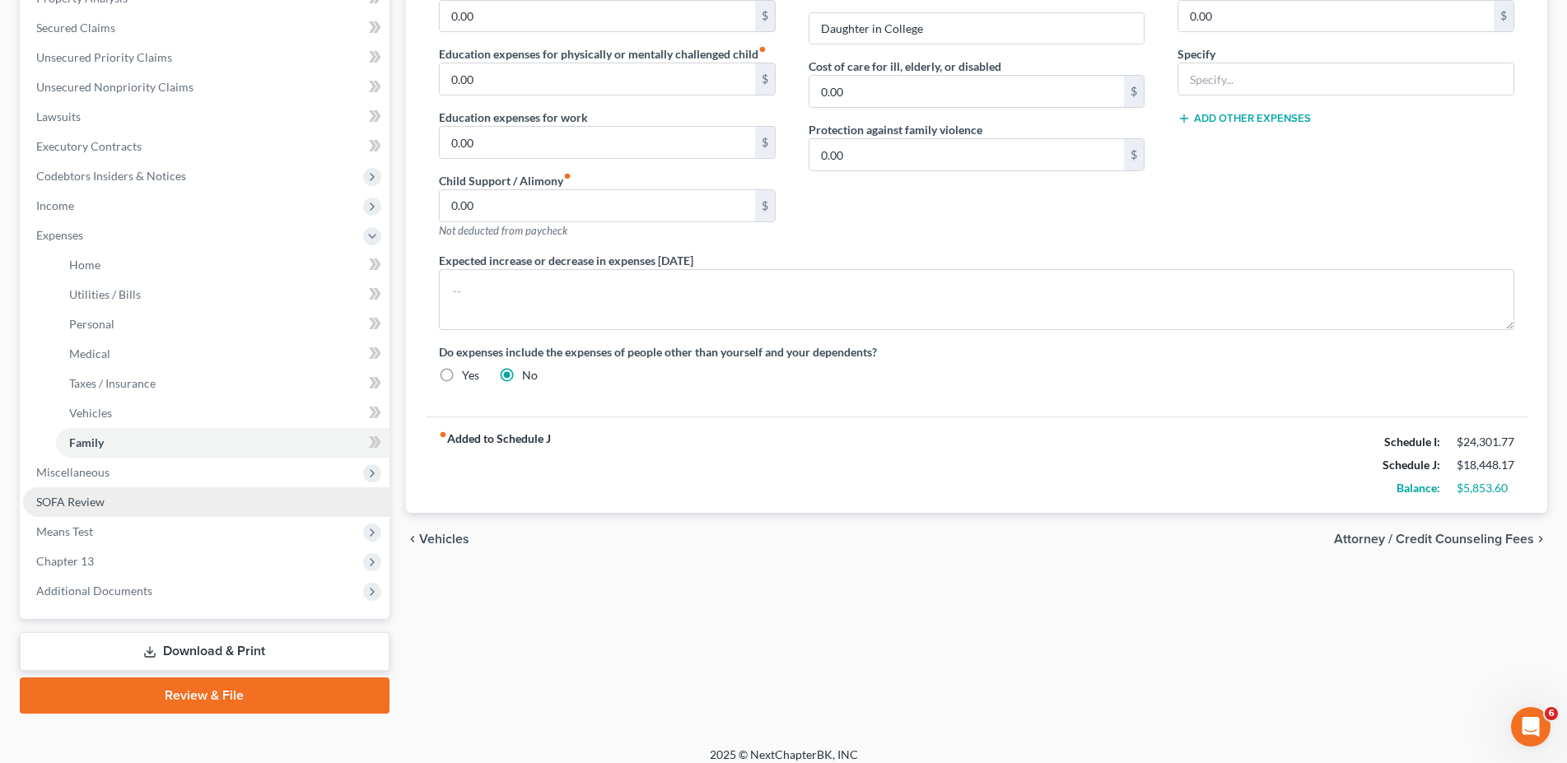 This screenshot has height=763, width=1567. Describe the element at coordinates (204, 651) in the screenshot. I see `a: Download & Print` at that location.